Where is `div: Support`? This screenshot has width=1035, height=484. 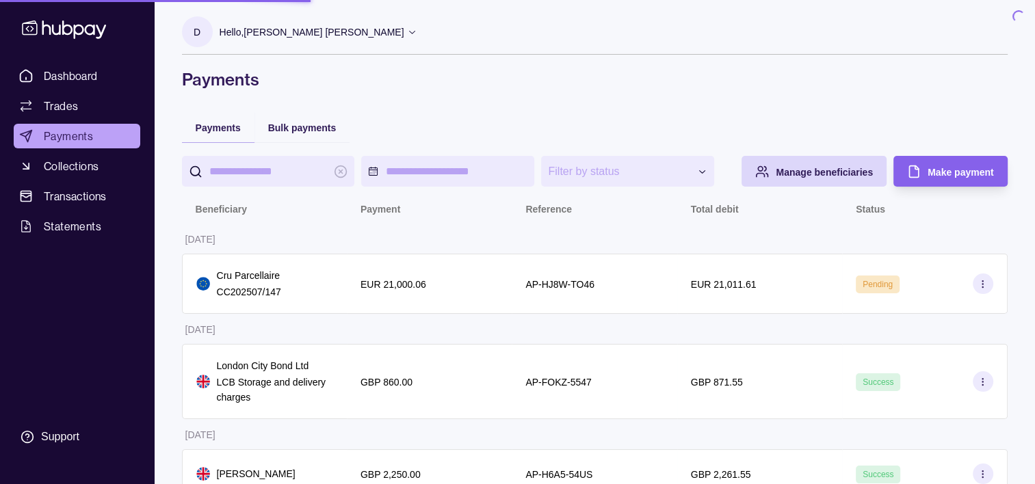
div: Support is located at coordinates (60, 437).